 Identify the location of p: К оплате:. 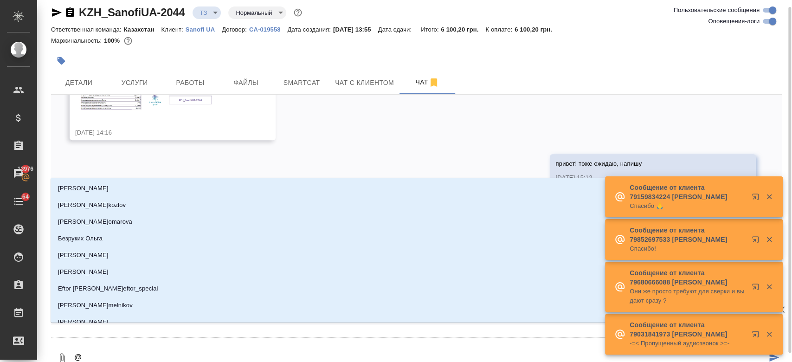
(500, 29).